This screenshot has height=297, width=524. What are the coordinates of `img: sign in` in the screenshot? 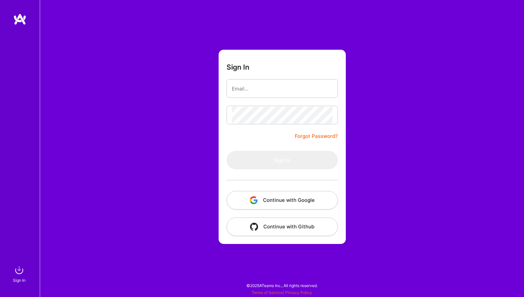 It's located at (19, 270).